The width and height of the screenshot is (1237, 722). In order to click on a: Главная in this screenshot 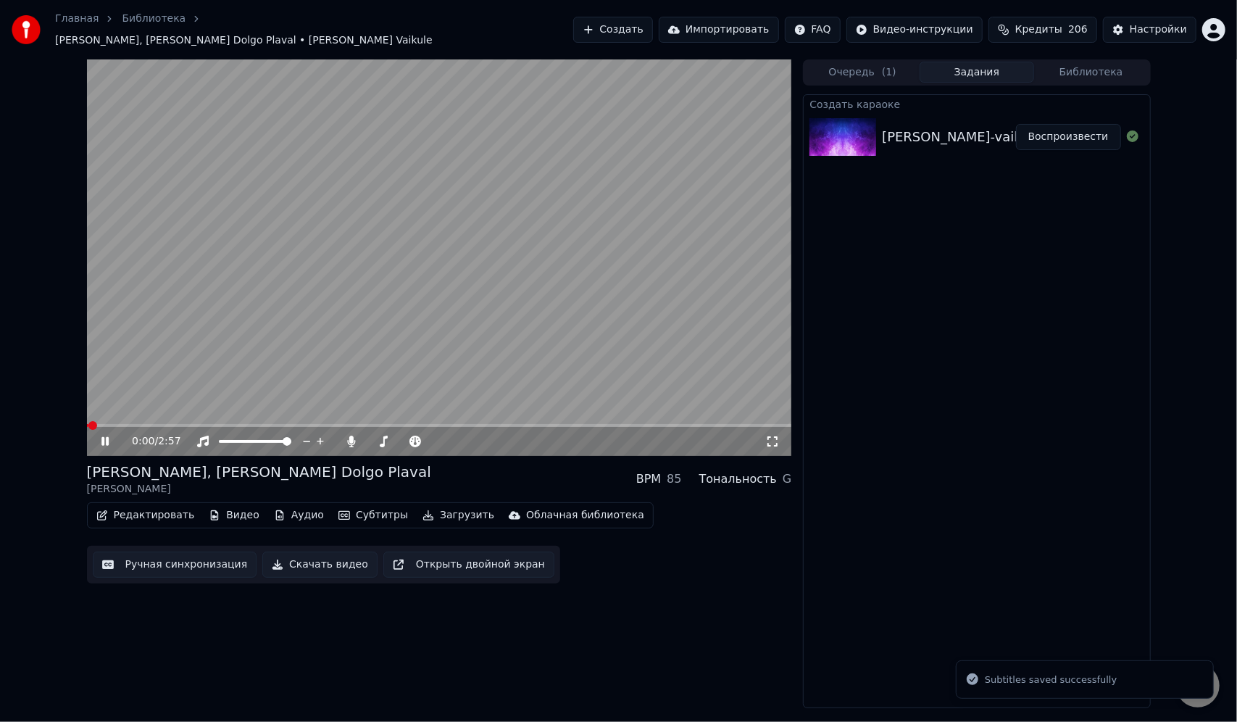, I will do `click(77, 19)`.